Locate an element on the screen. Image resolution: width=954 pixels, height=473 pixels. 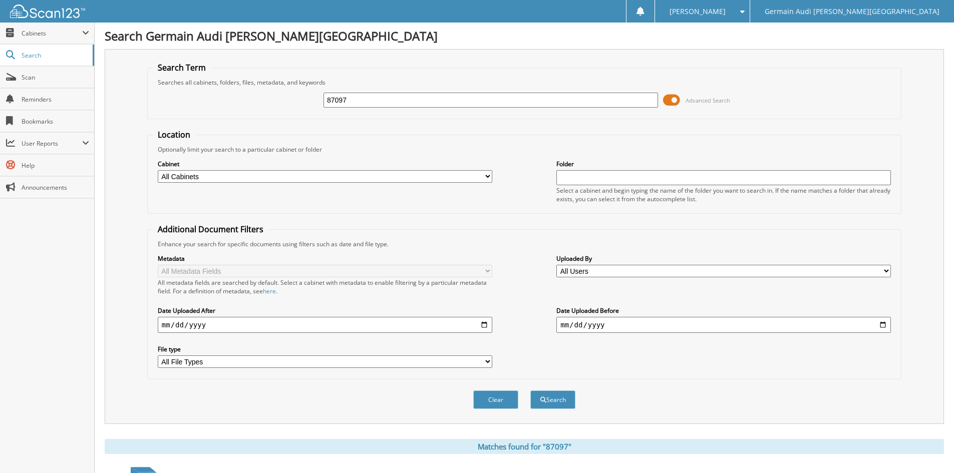
legend: Location is located at coordinates (174, 135).